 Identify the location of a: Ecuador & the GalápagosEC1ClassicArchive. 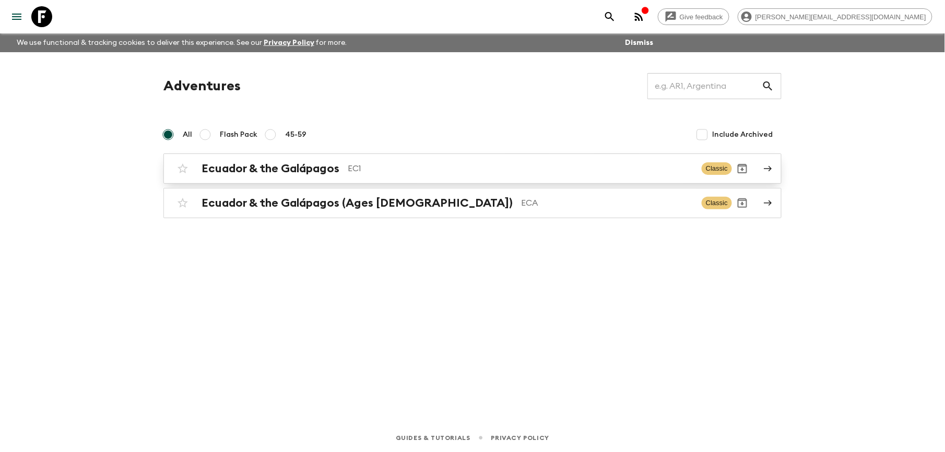
(472, 169).